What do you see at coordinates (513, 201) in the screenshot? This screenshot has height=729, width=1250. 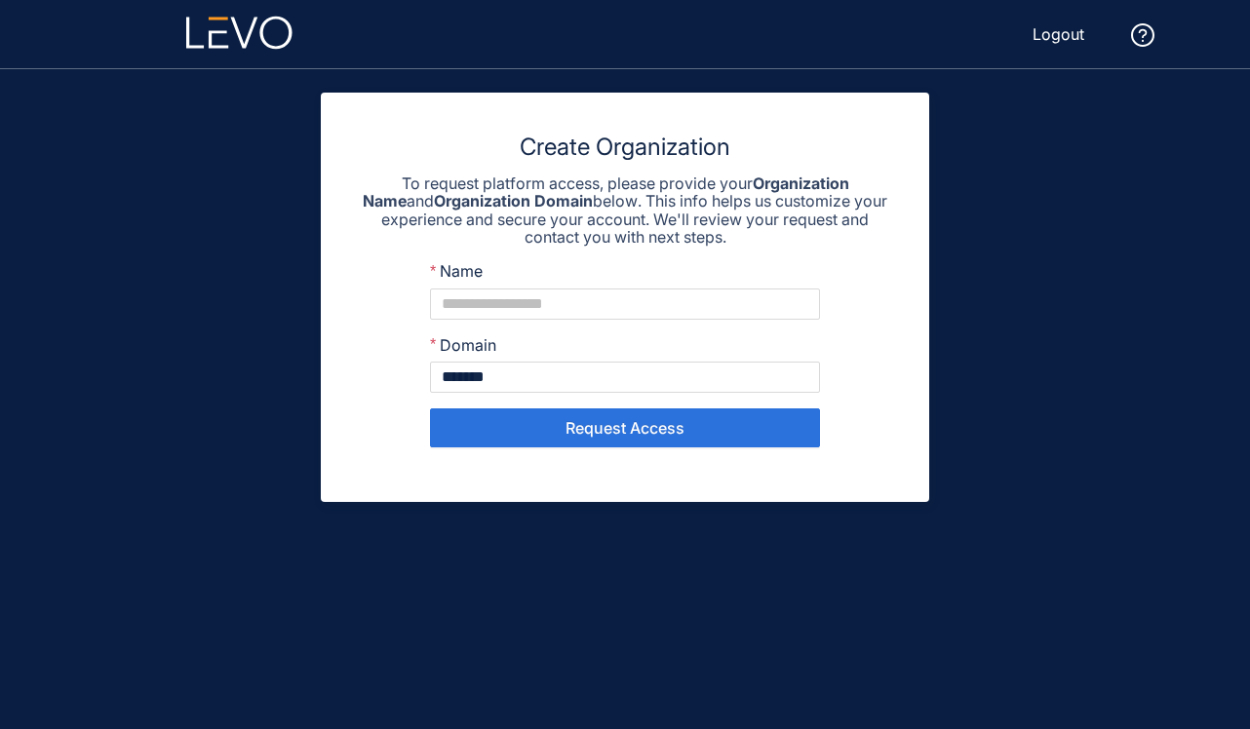 I see `strong: Organization Domain` at bounding box center [513, 201].